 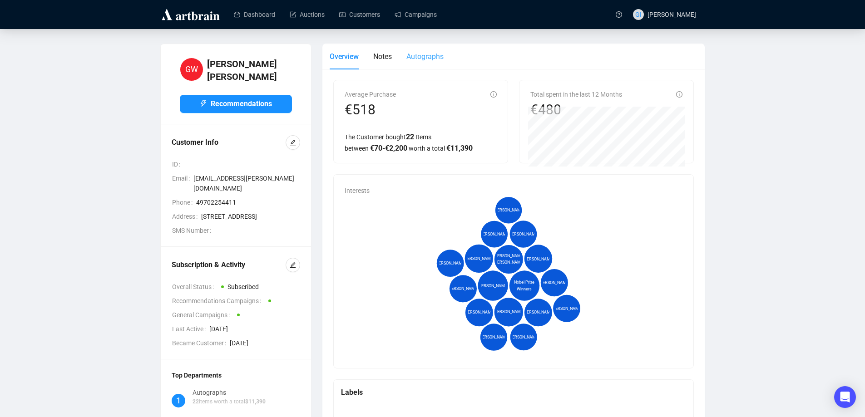 I want to click on a: Campaigns, so click(x=415, y=15).